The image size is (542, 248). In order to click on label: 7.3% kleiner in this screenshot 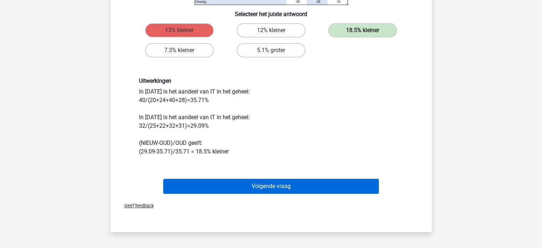, I will do `click(179, 50)`.